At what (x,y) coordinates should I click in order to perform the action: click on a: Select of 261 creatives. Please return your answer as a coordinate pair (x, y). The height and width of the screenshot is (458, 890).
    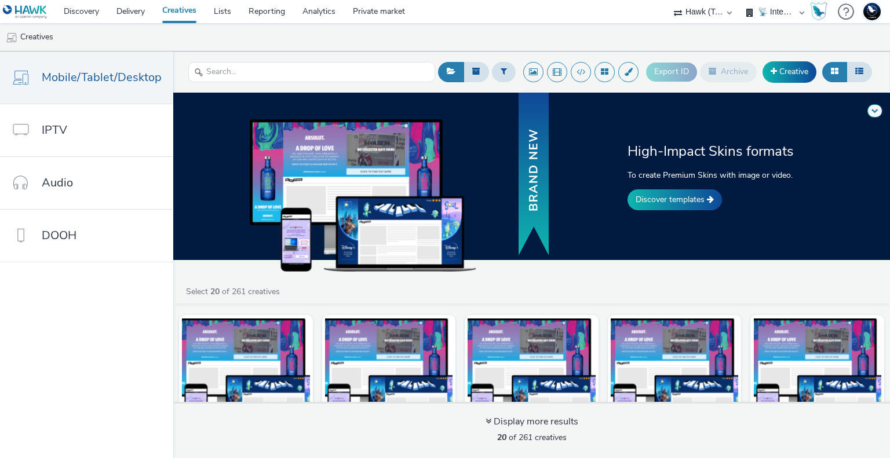
    Looking at the image, I should click on (235, 291).